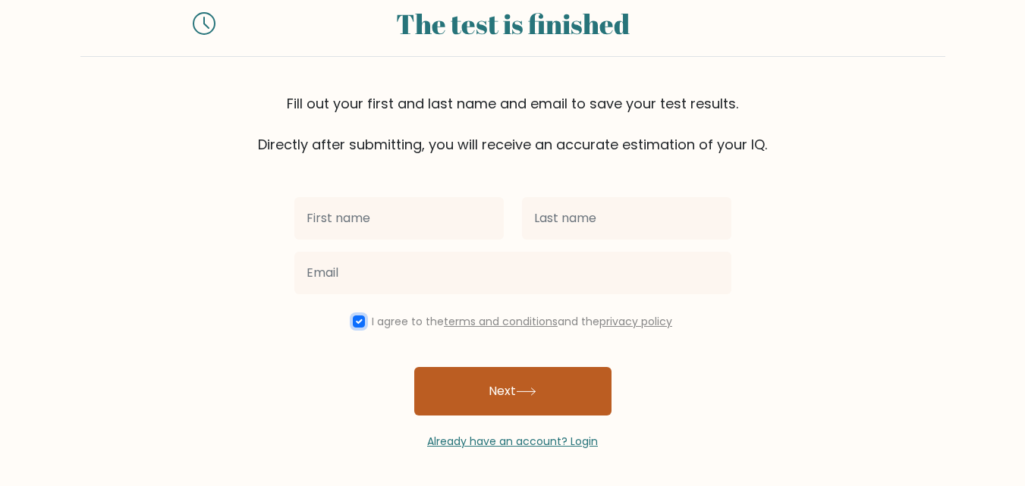 This screenshot has height=486, width=1025. I want to click on button: Next, so click(513, 391).